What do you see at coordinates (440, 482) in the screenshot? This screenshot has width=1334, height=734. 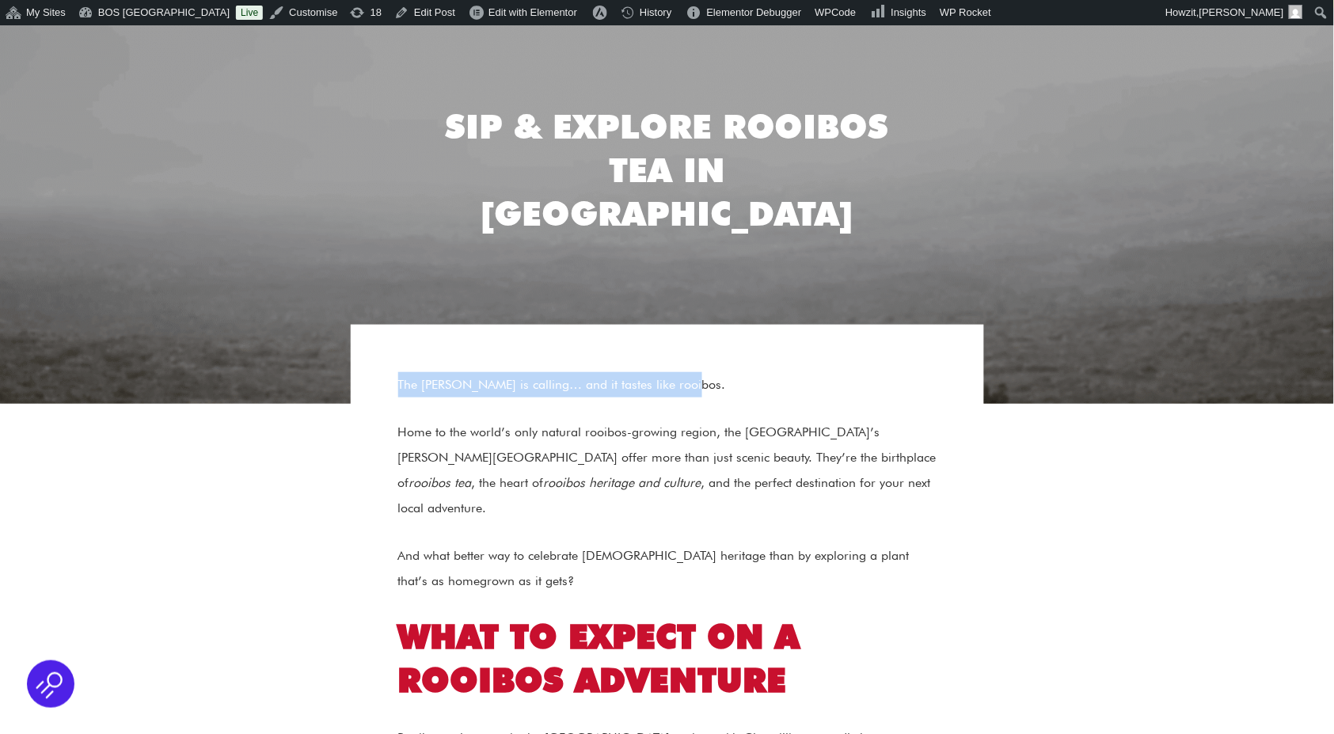 I see `em: rooibos tea` at bounding box center [440, 482].